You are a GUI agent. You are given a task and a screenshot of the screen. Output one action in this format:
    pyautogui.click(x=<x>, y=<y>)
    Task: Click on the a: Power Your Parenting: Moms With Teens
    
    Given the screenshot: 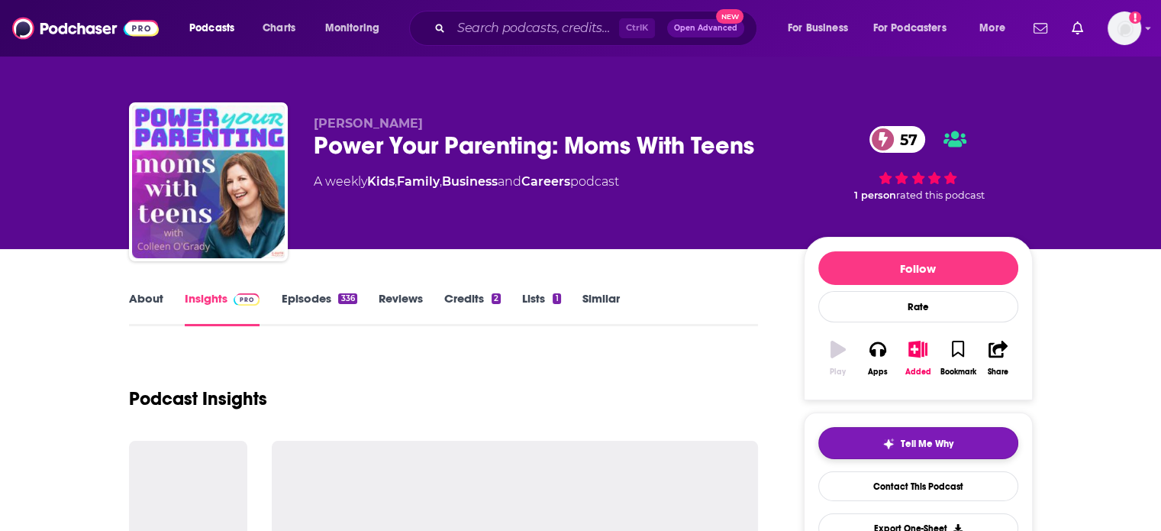 What is the action you would take?
    pyautogui.click(x=208, y=182)
    